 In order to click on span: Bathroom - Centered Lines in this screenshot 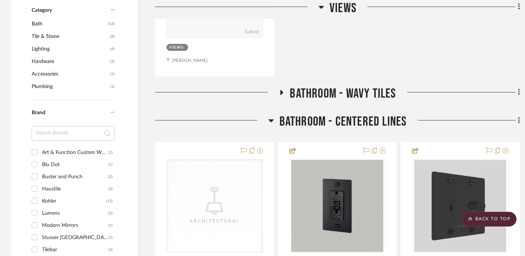, I will do `click(343, 121)`.